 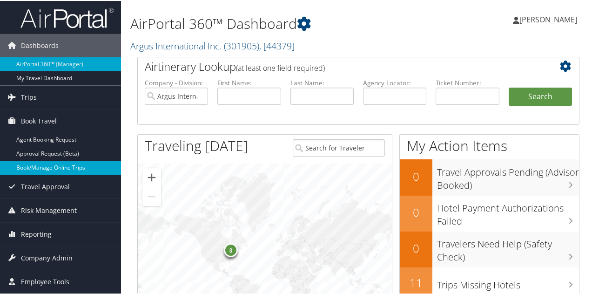 What do you see at coordinates (152, 176) in the screenshot?
I see `button: Zoom in` at bounding box center [152, 176].